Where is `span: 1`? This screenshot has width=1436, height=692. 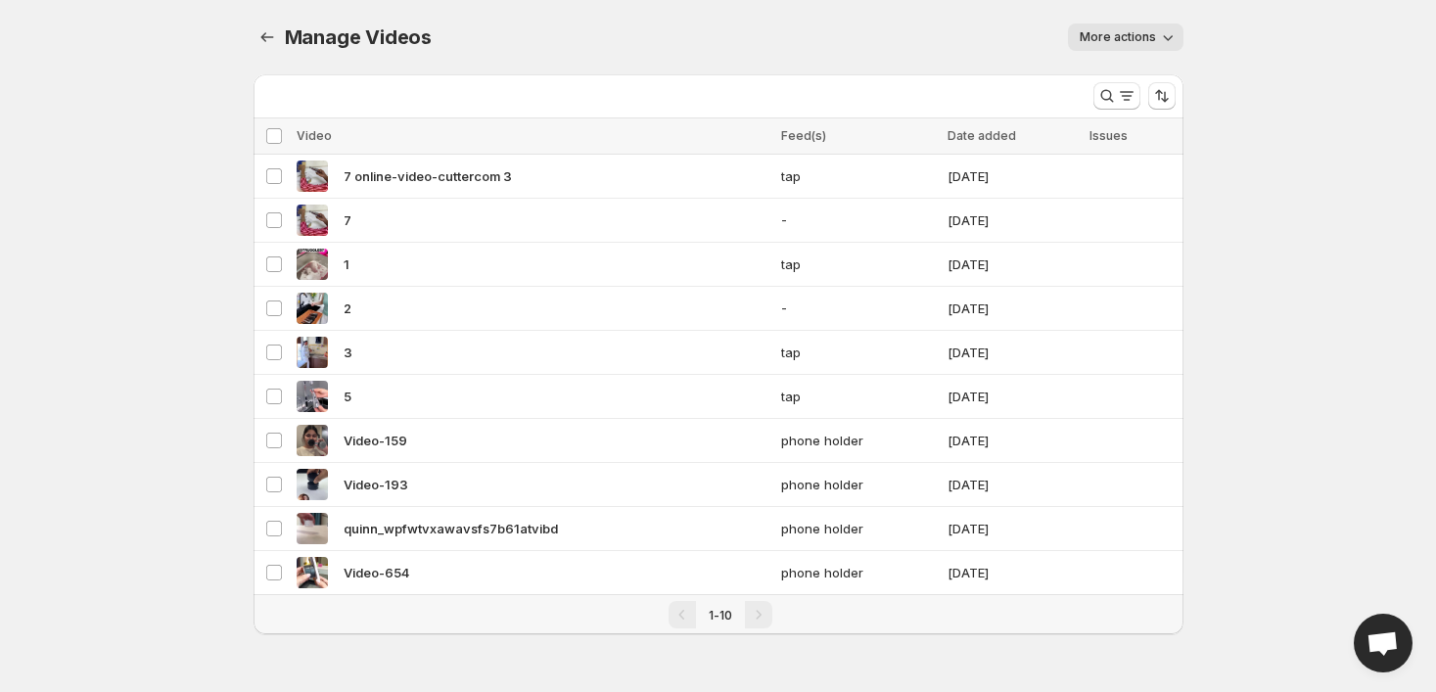
span: 1 is located at coordinates (347, 264).